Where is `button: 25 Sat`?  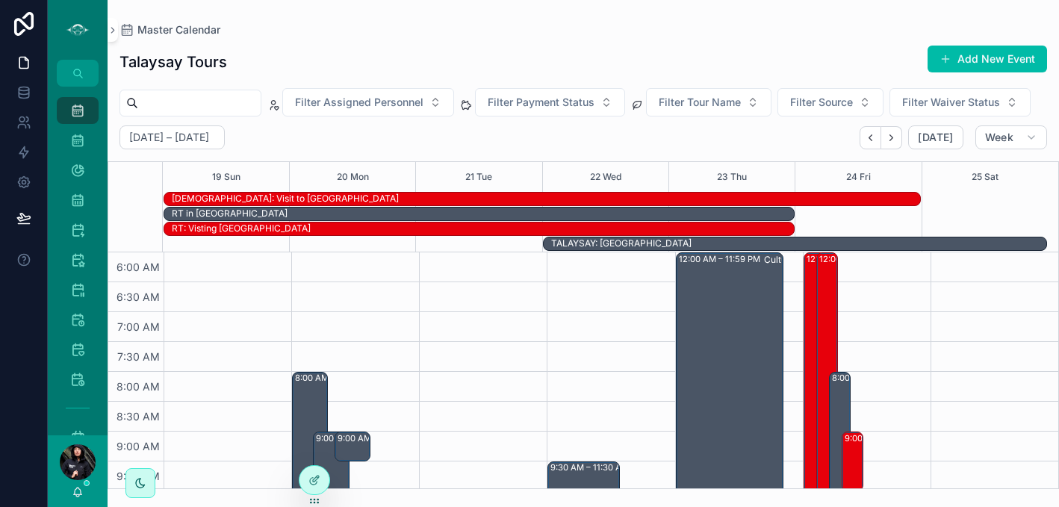 button: 25 Sat is located at coordinates (985, 177).